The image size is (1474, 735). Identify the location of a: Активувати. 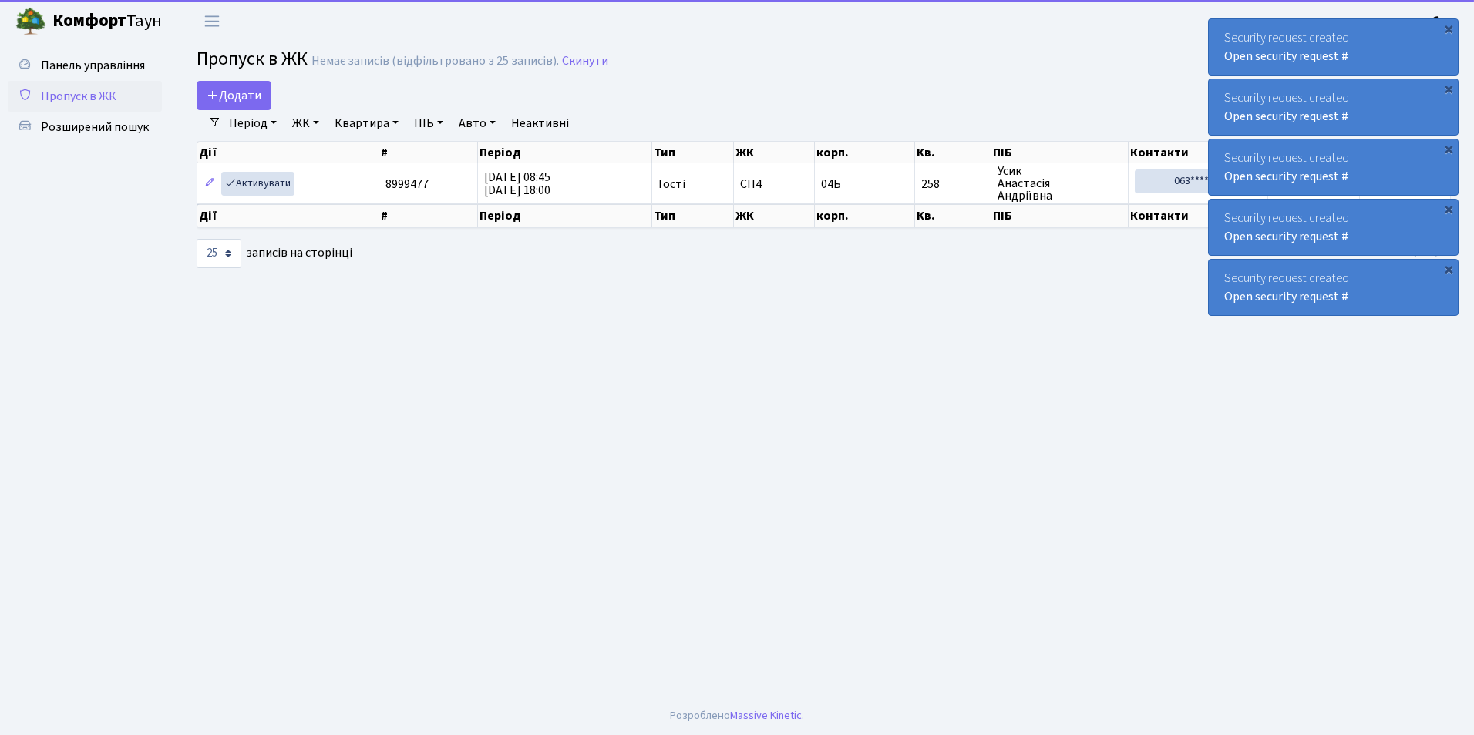
(257, 183).